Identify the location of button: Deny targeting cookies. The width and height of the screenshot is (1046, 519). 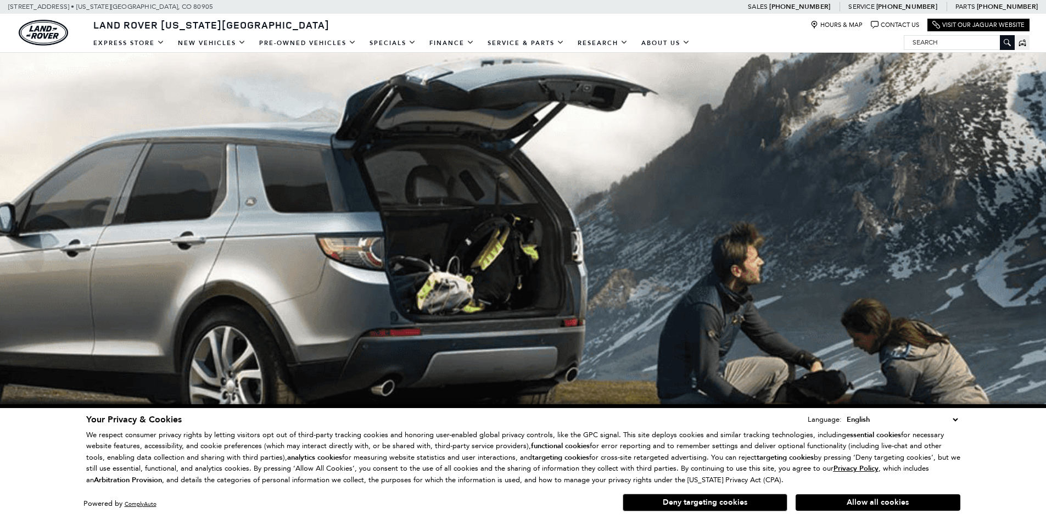
(705, 502).